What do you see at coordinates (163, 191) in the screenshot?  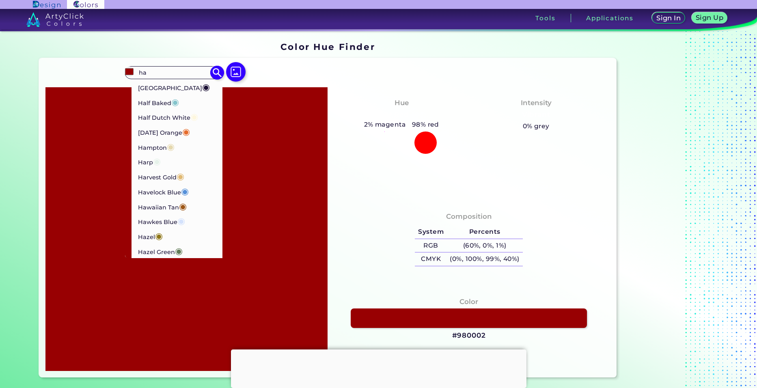 I see `p: Havelock Blue` at bounding box center [163, 191].